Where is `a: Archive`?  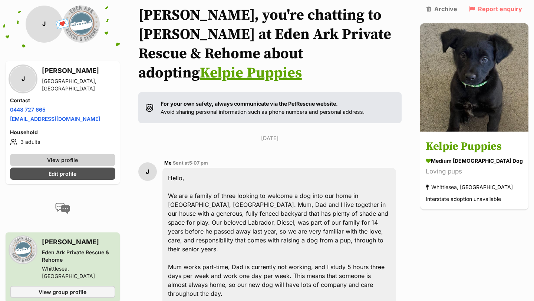 a: Archive is located at coordinates (442, 9).